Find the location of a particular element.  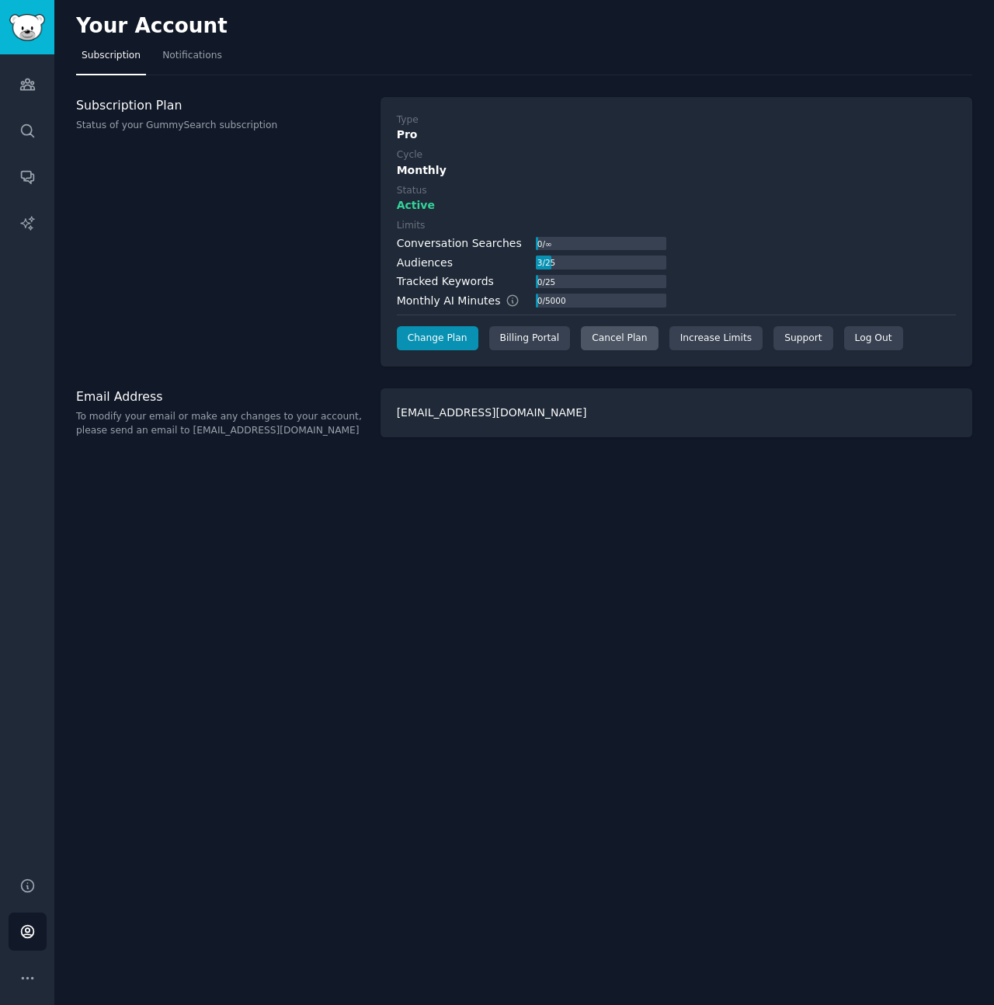

div: Monthly AI Minutes is located at coordinates (466, 300).